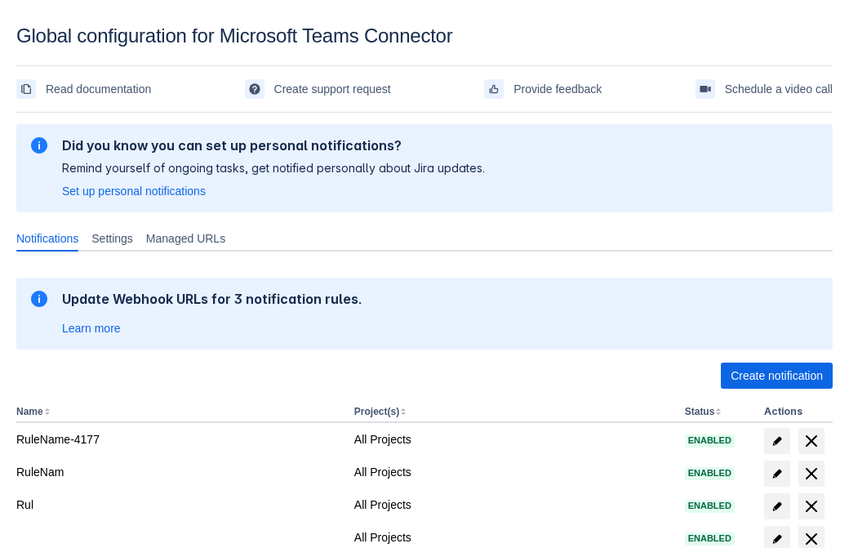 This screenshot has width=849, height=548. I want to click on button: Create notification, so click(776, 375).